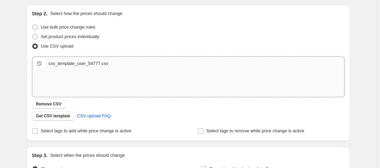 This screenshot has width=380, height=168. Describe the element at coordinates (86, 14) in the screenshot. I see `p: Select how the prices should change` at that location.